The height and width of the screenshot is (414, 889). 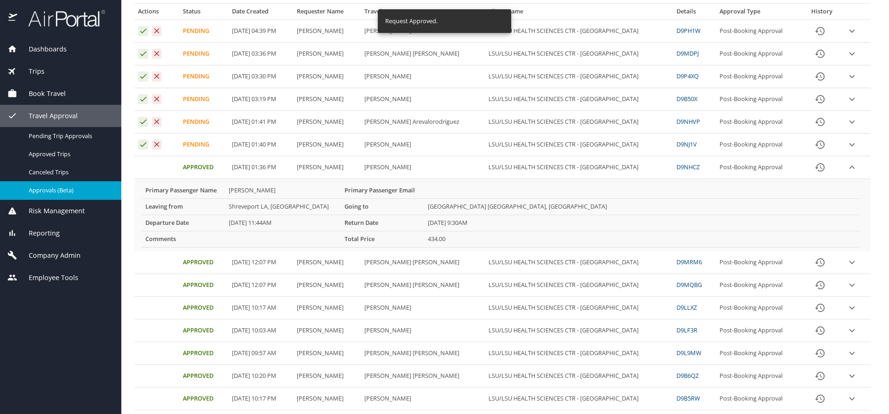 What do you see at coordinates (694, 13) in the screenshot?
I see `th: Details` at bounding box center [694, 13].